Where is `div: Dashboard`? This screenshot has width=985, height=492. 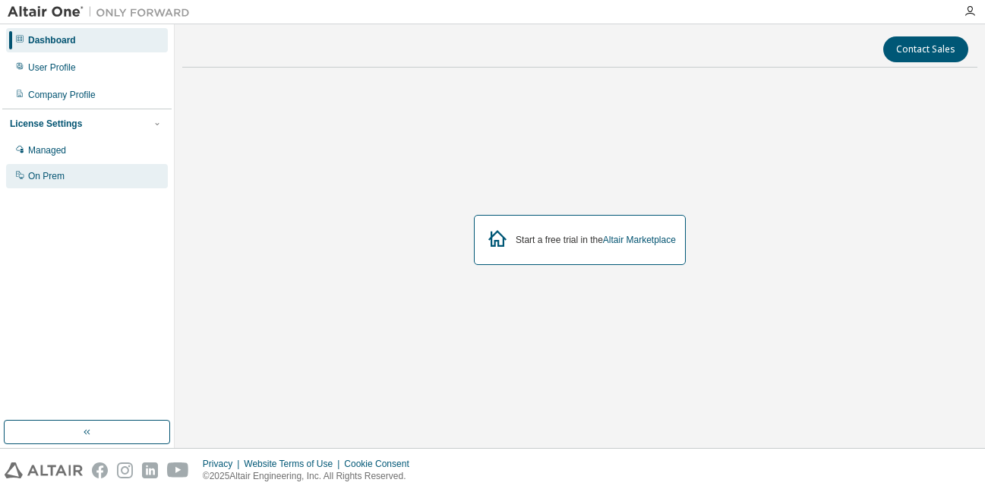 div: Dashboard is located at coordinates (52, 40).